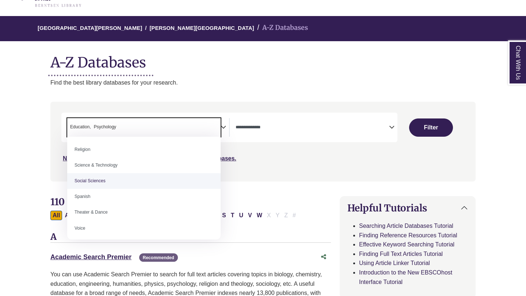 The image size is (526, 296). I want to click on h3: A, so click(191, 238).